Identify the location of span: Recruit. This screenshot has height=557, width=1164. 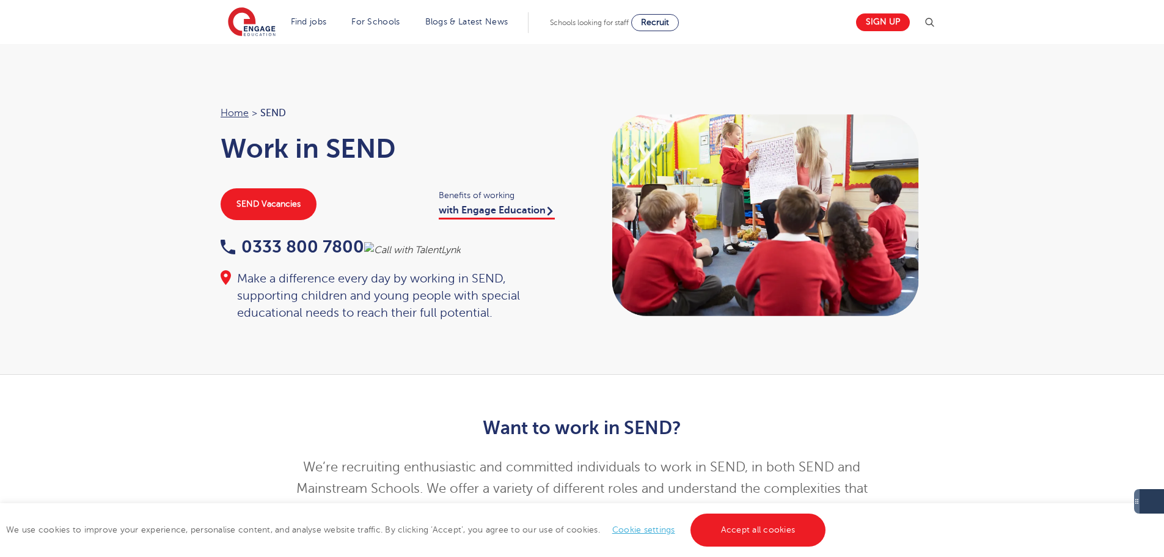
(655, 22).